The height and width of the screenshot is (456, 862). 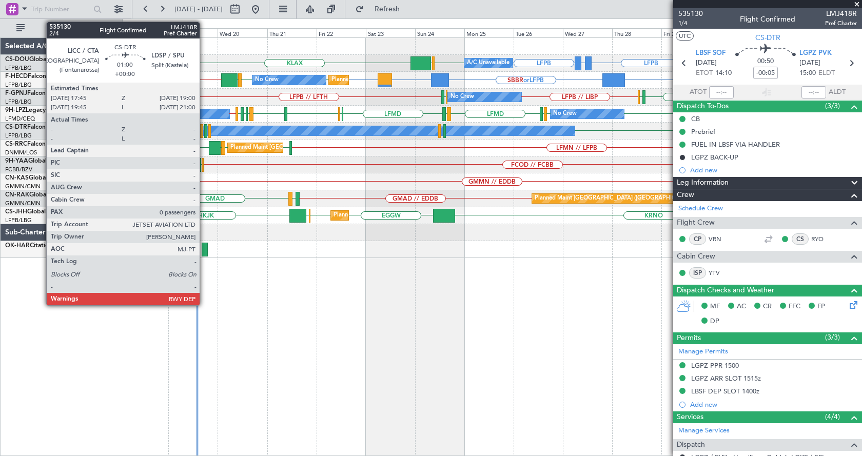 What do you see at coordinates (34, 60) in the screenshot?
I see `a: CS-DOUGlobal 6500` at bounding box center [34, 60].